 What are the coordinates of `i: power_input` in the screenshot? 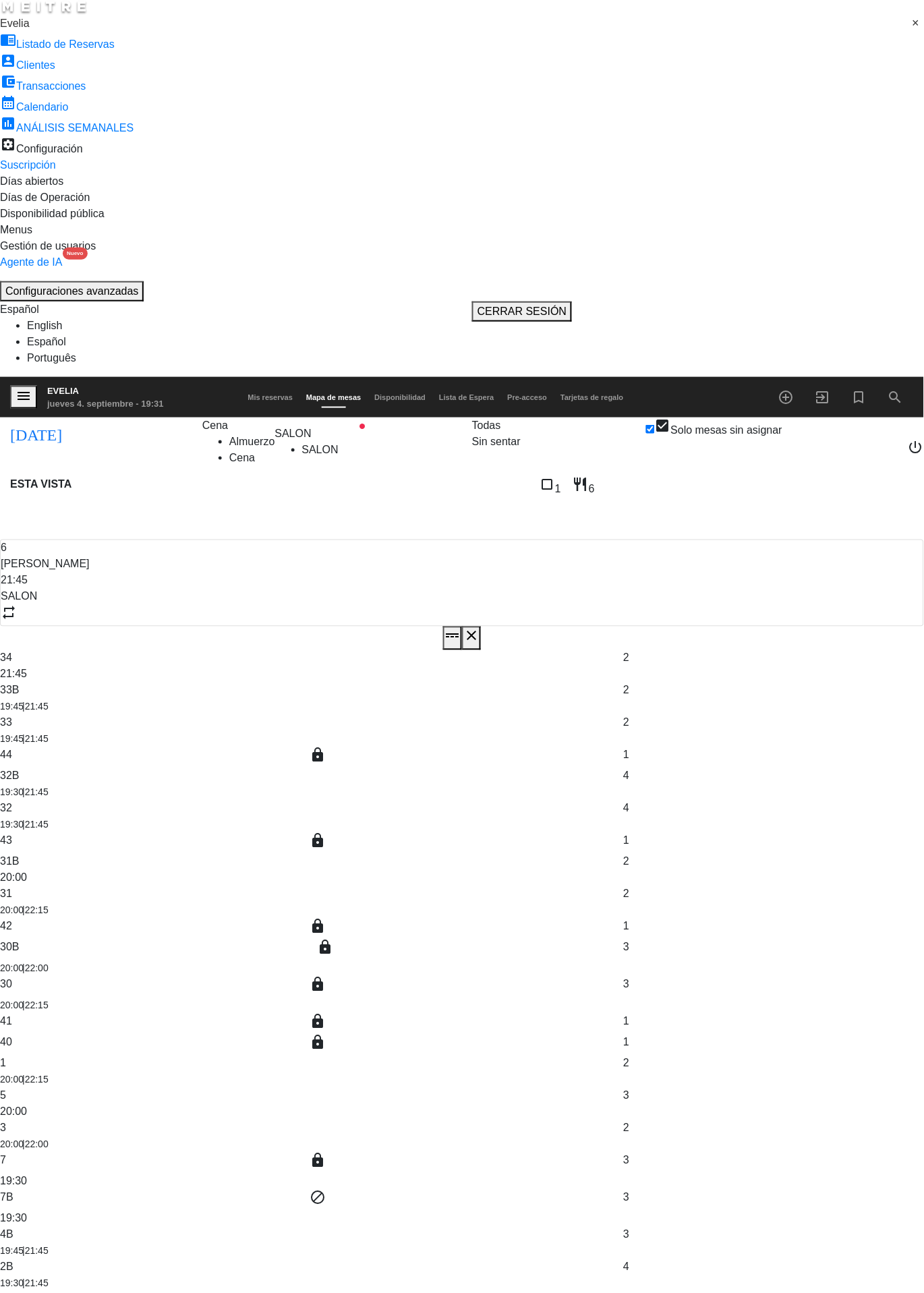 It's located at (452, 636).